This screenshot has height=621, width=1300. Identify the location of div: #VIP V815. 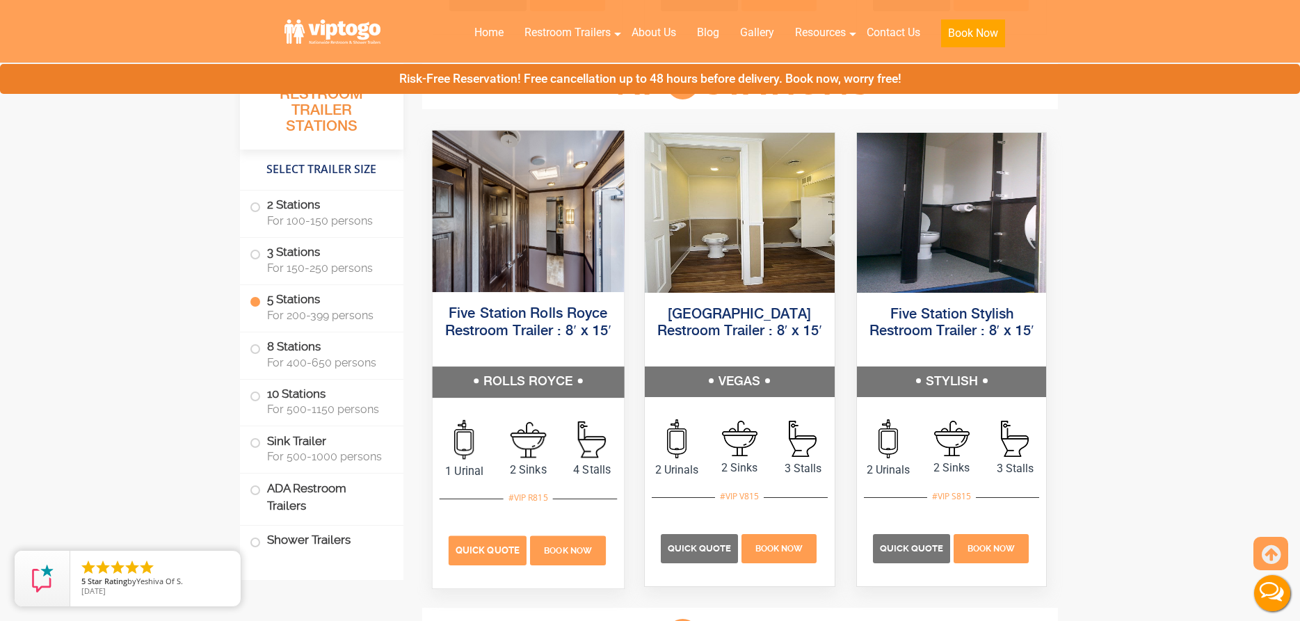
(740, 497).